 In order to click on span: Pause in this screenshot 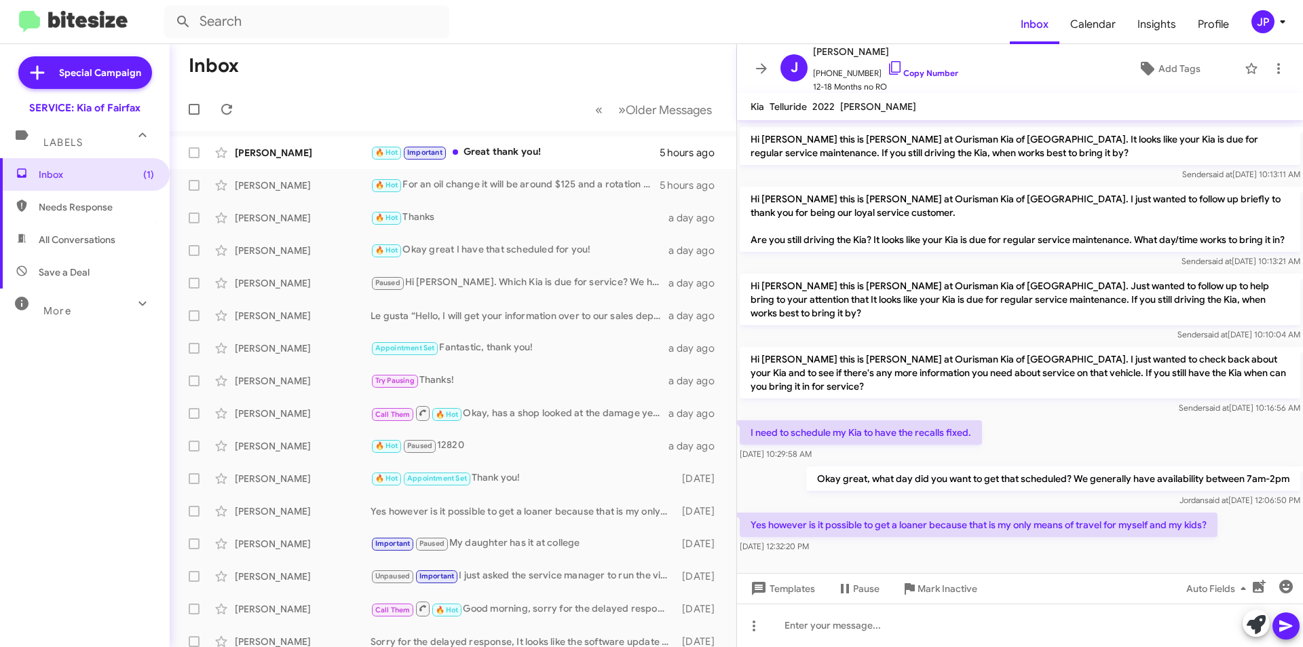, I will do `click(866, 588)`.